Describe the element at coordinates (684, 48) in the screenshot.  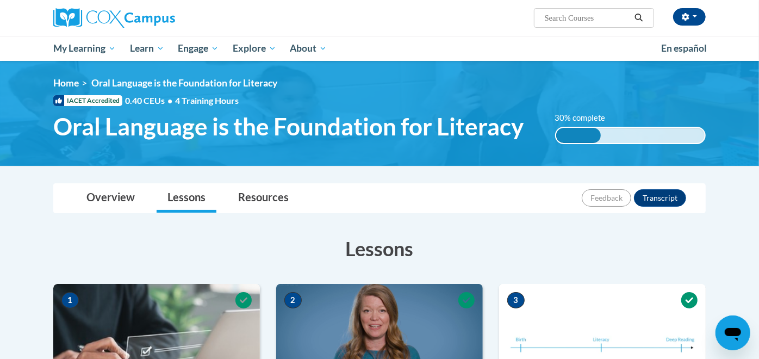
I see `a: En español` at that location.